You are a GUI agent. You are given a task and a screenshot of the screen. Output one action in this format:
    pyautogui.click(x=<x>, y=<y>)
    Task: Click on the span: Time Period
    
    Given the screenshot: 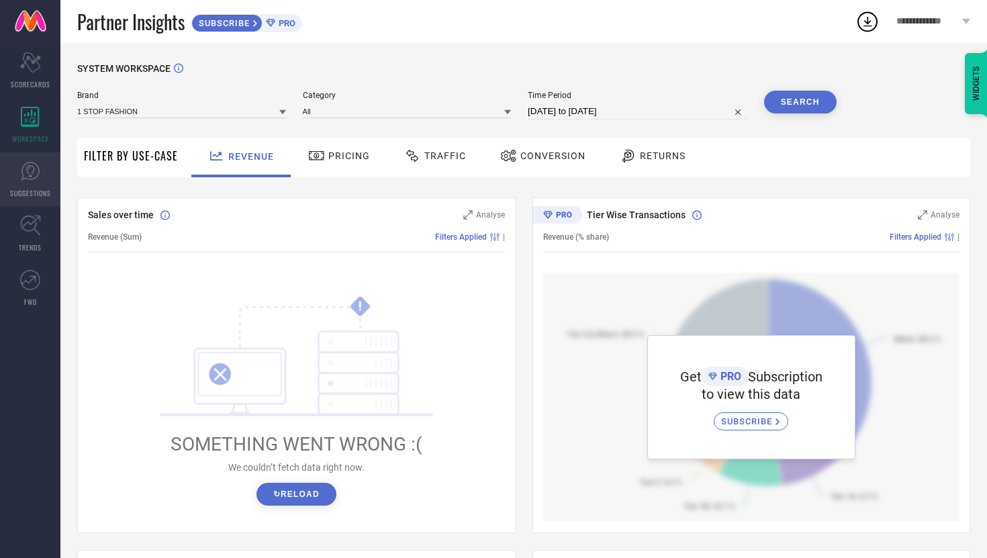 What is the action you would take?
    pyautogui.click(x=637, y=95)
    